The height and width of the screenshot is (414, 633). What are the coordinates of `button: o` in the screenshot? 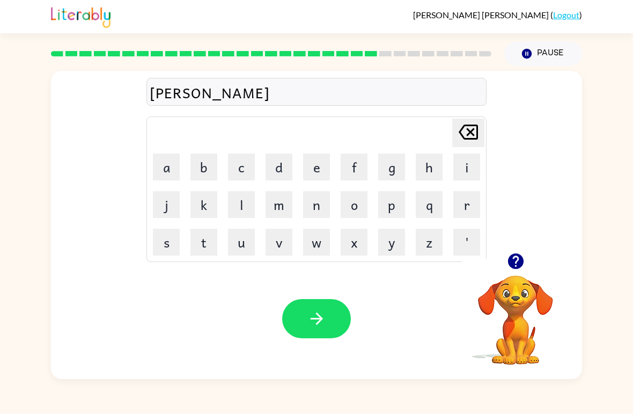 It's located at (354, 205).